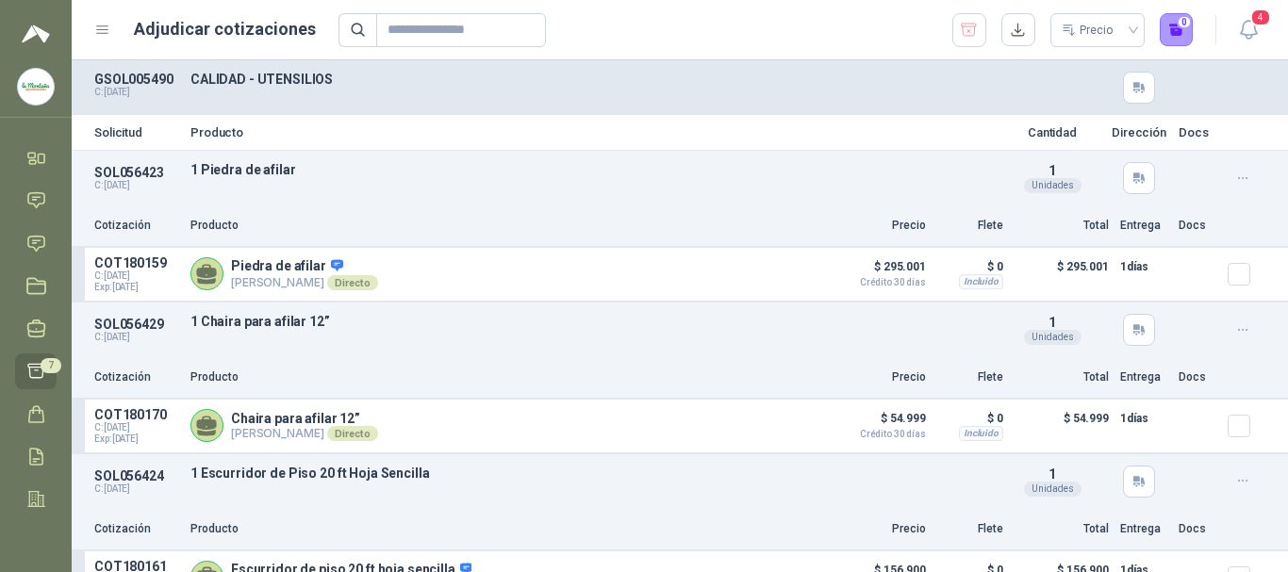 Image resolution: width=1288 pixels, height=572 pixels. I want to click on p: Piedra de afilar, so click(305, 267).